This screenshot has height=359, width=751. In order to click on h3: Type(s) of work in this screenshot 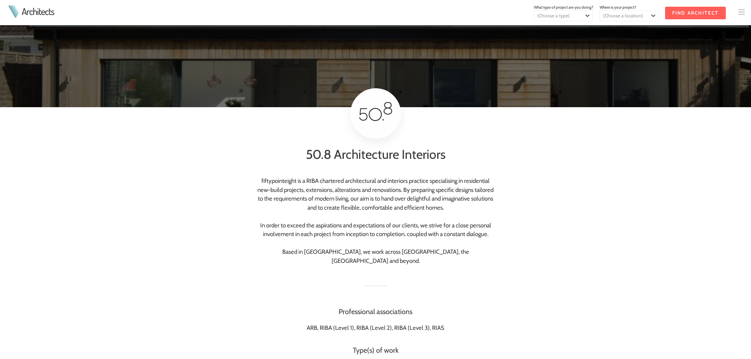, I will do `click(376, 350)`.